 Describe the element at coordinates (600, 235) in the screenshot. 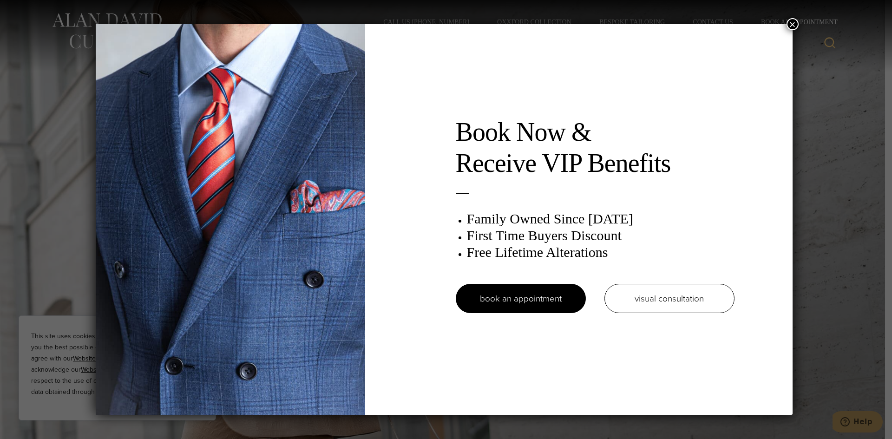

I see `h3: First Time Buyers Discount` at that location.